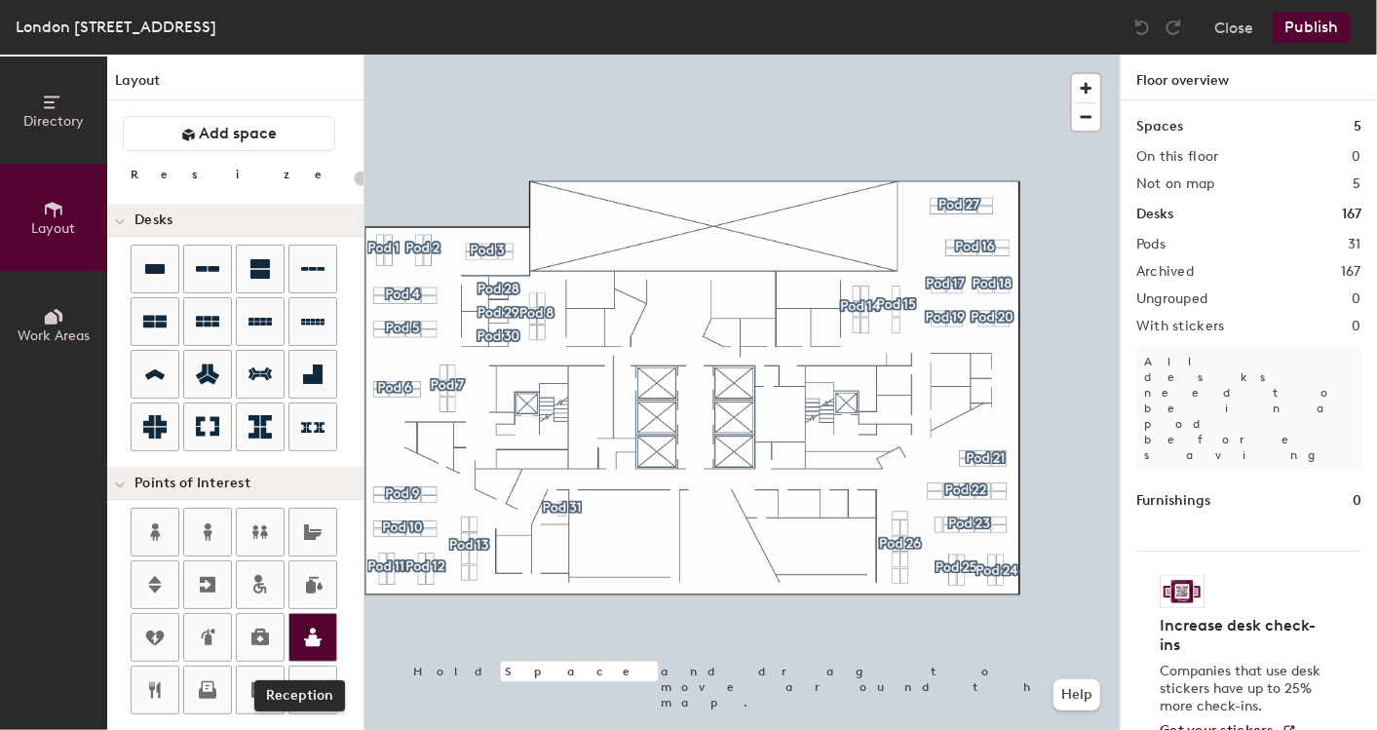  I want to click on h2: Pods, so click(1151, 245).